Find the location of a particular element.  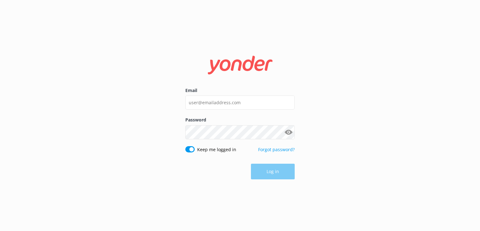

label: Keep me logged in is located at coordinates (217, 149).